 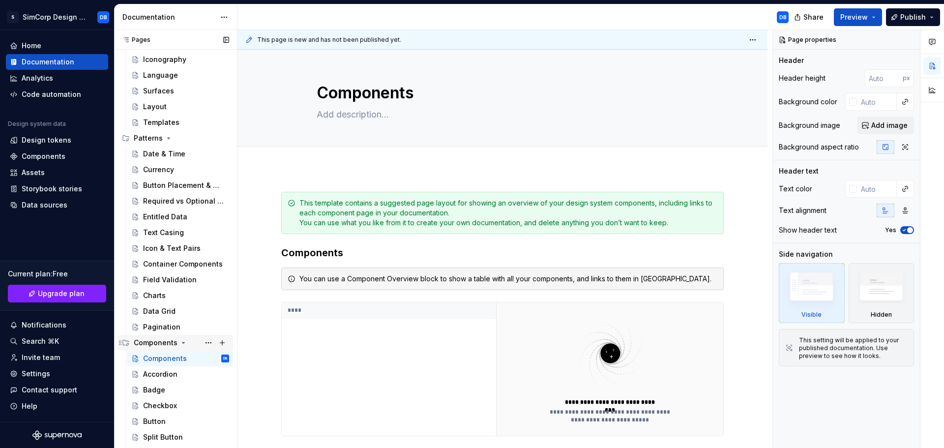 I want to click on span: Add image, so click(x=890, y=125).